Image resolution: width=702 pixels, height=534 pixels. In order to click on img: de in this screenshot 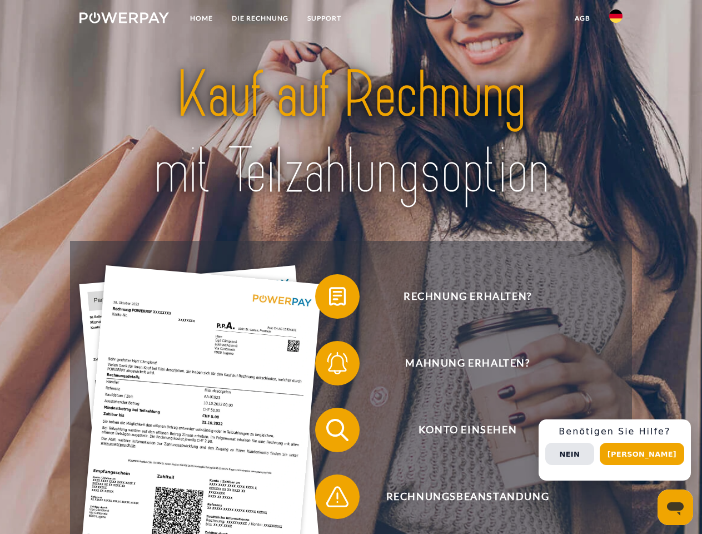, I will do `click(616, 16)`.